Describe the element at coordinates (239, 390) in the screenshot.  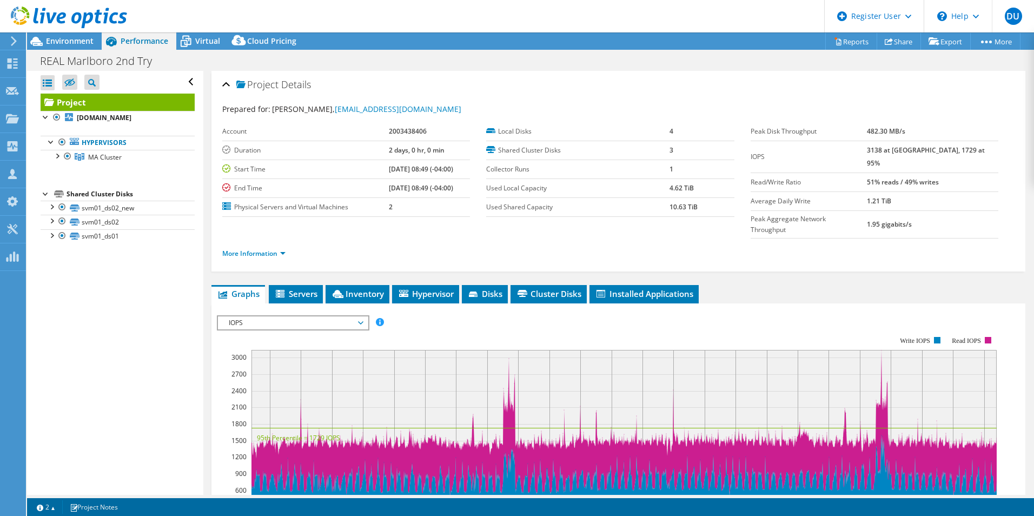
I see `text: 2400` at that location.